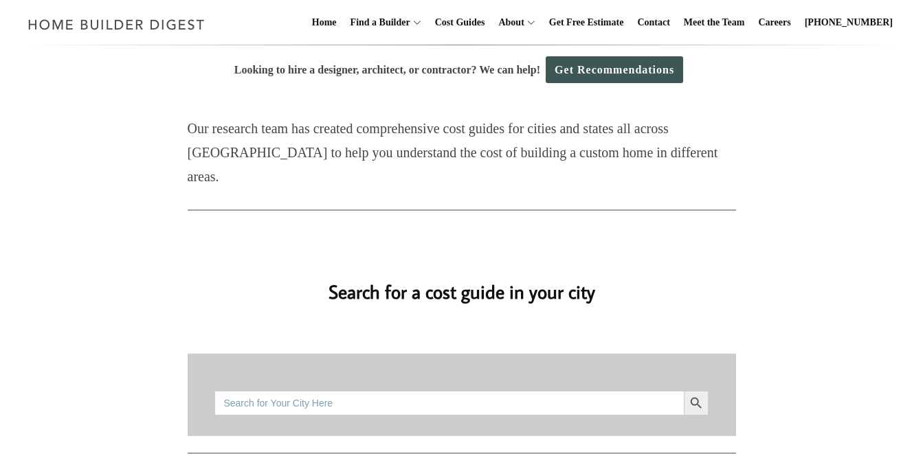 This screenshot has width=923, height=458. What do you see at coordinates (653, 23) in the screenshot?
I see `a: Contact` at bounding box center [653, 23].